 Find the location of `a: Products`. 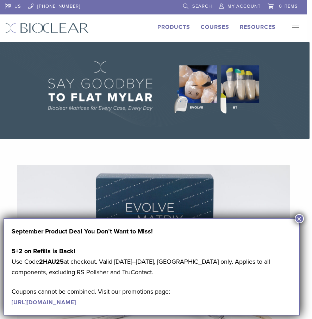

a: Products is located at coordinates (174, 27).